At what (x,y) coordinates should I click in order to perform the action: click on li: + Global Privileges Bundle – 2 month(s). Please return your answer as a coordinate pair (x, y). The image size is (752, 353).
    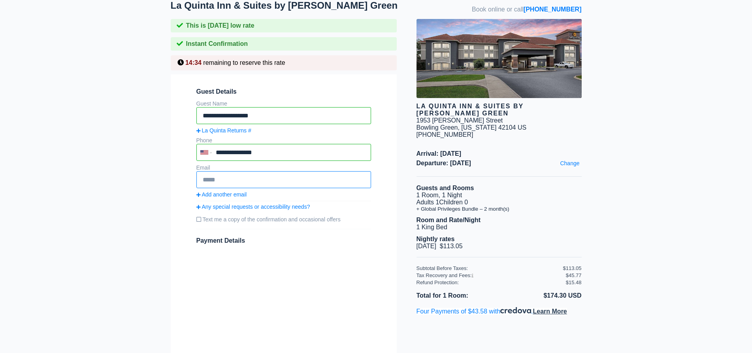
    Looking at the image, I should click on (499, 209).